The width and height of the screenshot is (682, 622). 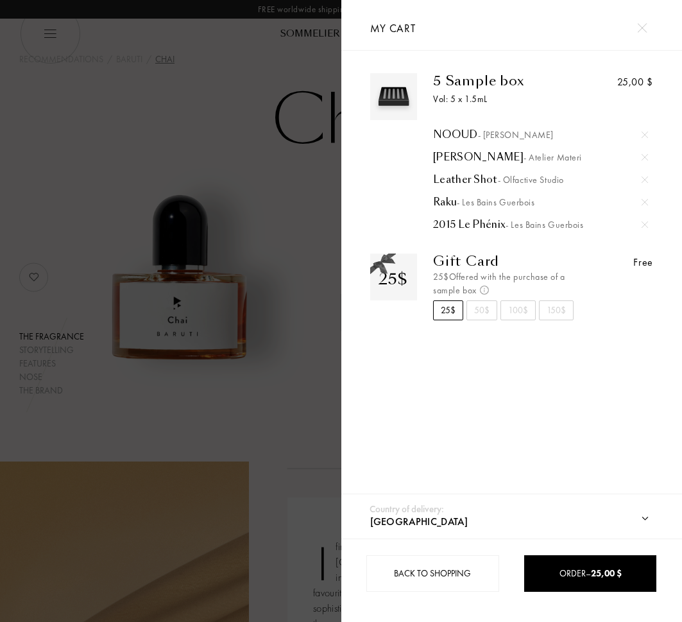 What do you see at coordinates (541, 202) in the screenshot?
I see `div: Raku` at bounding box center [541, 202].